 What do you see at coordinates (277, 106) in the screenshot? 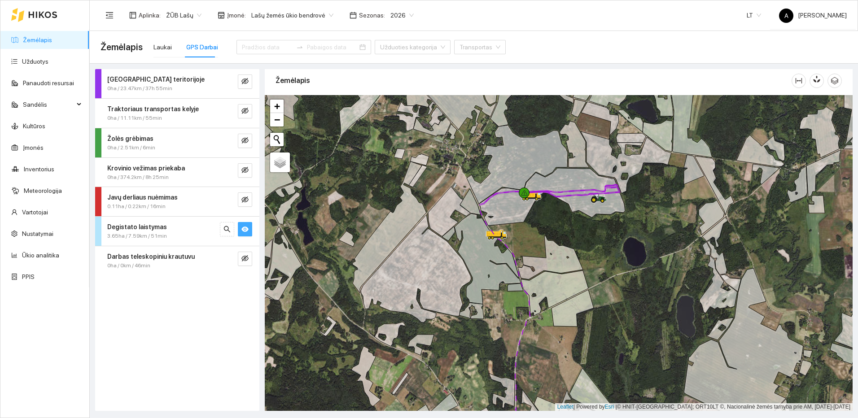
I see `a: Zoom in` at bounding box center [277, 106].